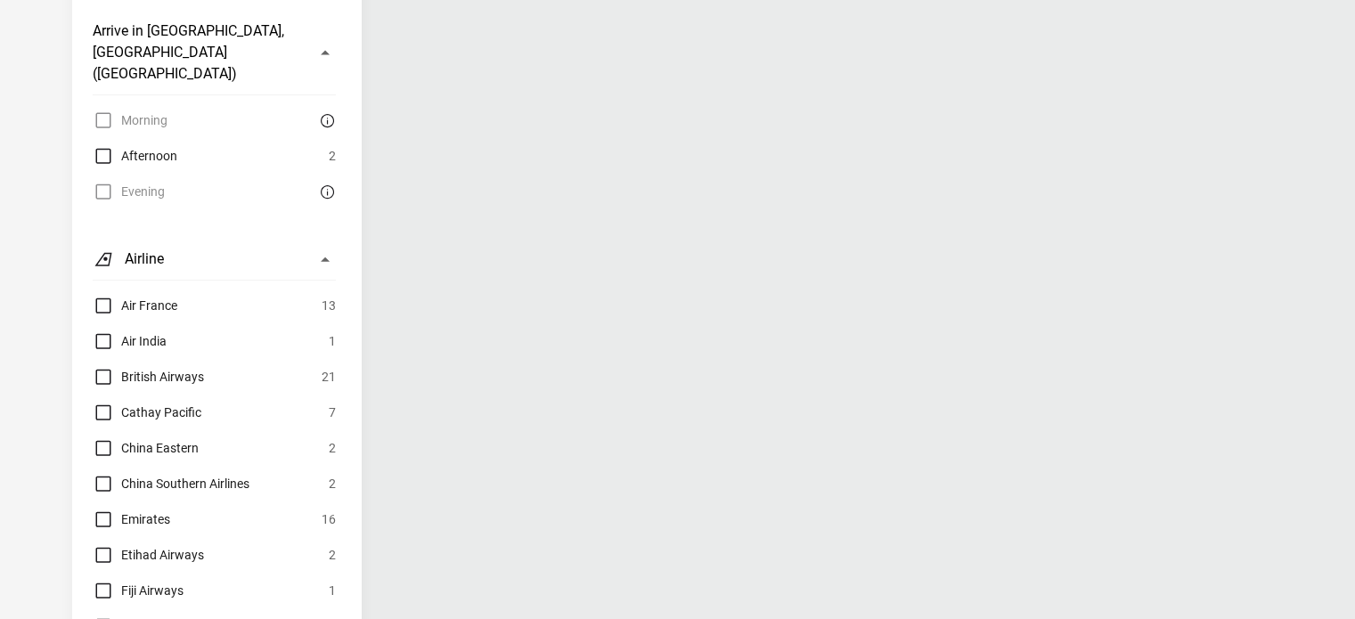  I want to click on button: Airline, so click(214, 259).